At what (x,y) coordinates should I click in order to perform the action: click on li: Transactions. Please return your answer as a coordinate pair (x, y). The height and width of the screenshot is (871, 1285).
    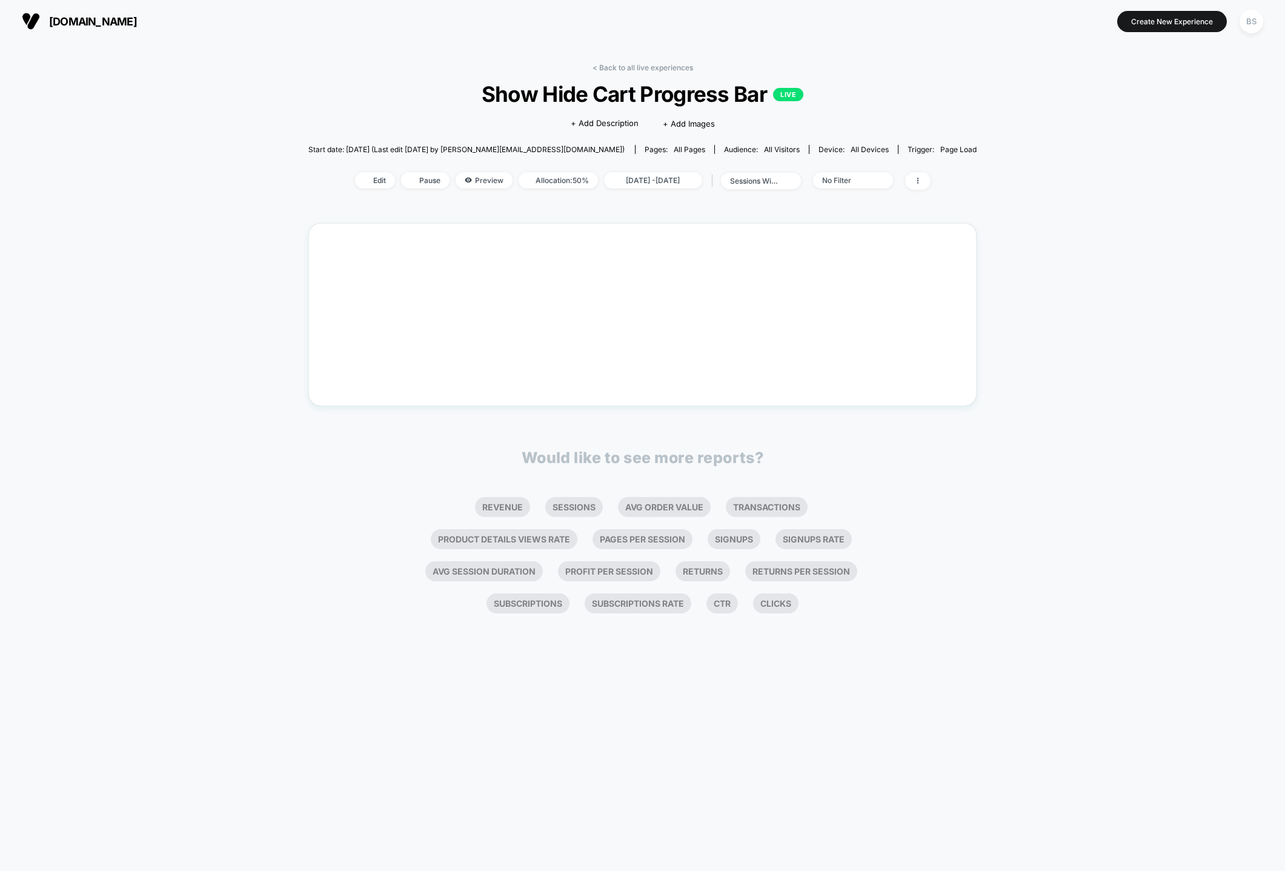
    Looking at the image, I should click on (767, 507).